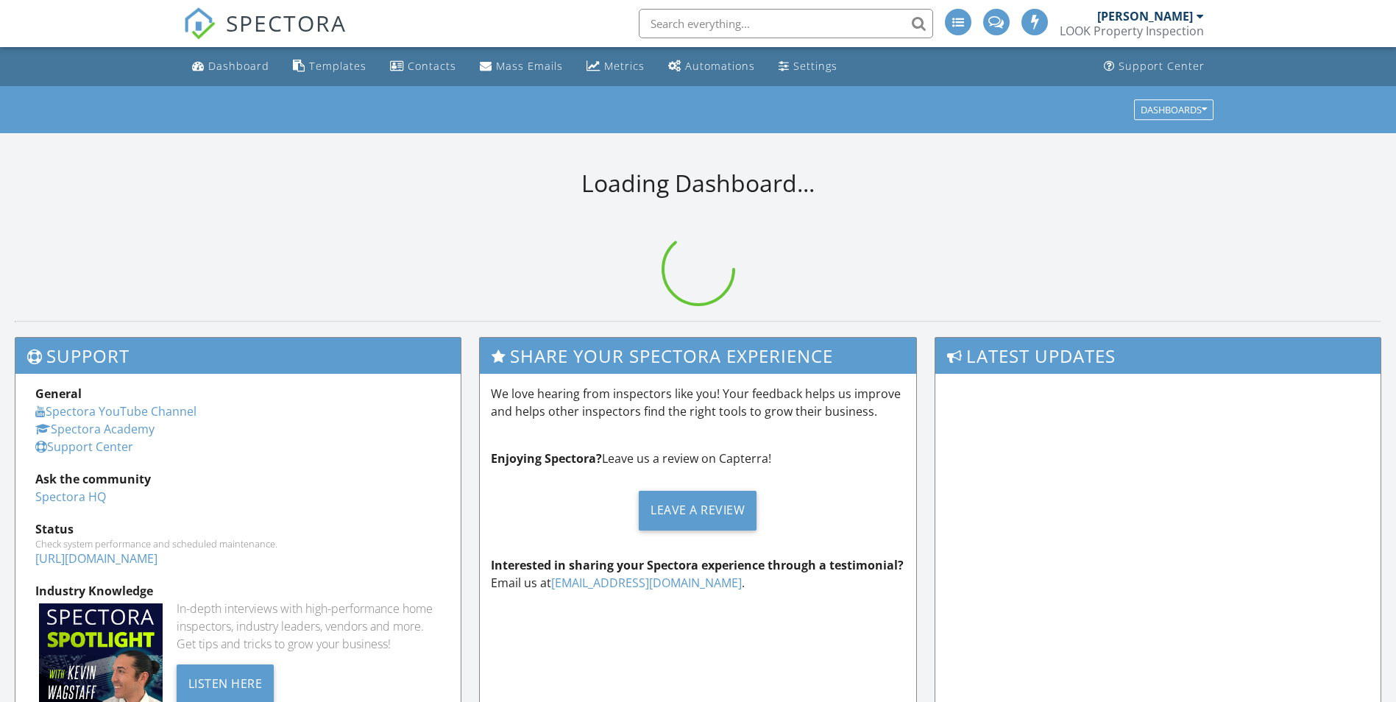 The image size is (1396, 702). I want to click on div: Contacts, so click(432, 66).